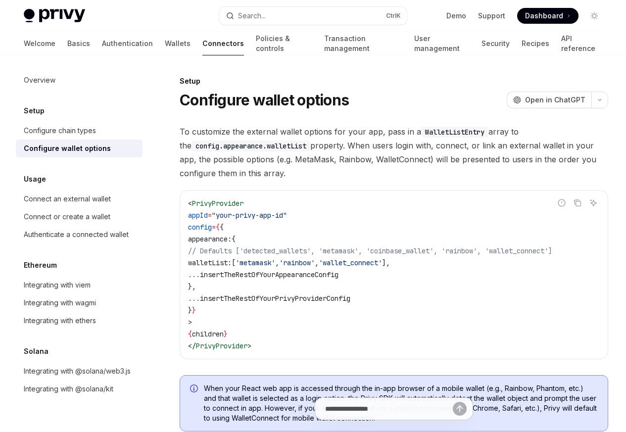 The height and width of the screenshot is (432, 626). Describe the element at coordinates (77, 371) in the screenshot. I see `div: Integrating with @solana/web3.js` at that location.